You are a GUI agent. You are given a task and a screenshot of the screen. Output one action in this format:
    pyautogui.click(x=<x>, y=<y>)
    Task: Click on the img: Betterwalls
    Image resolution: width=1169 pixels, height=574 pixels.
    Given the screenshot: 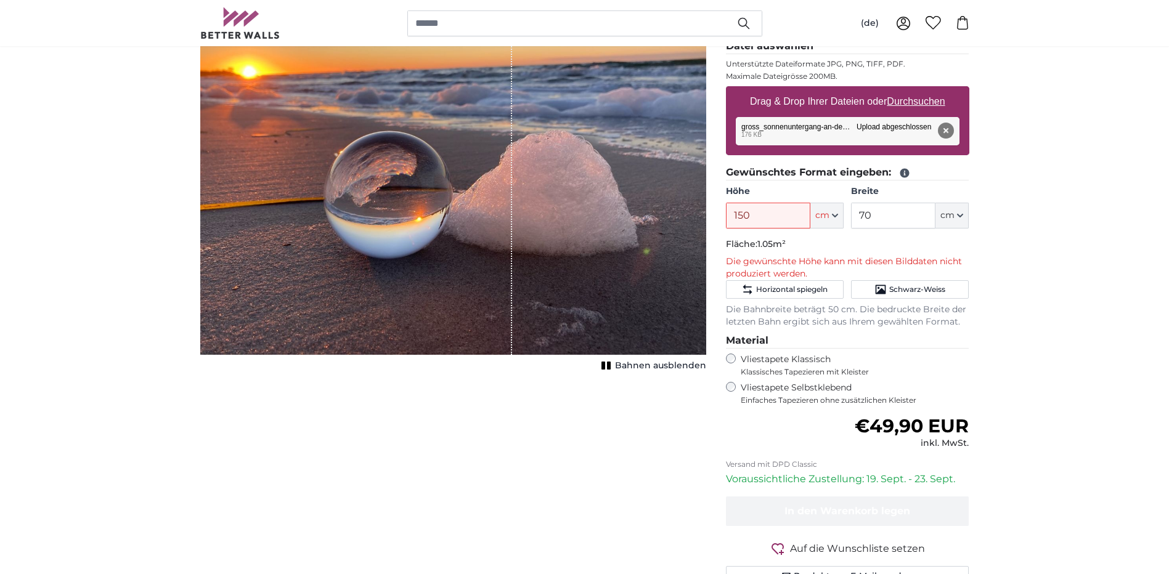 What is the action you would take?
    pyautogui.click(x=240, y=23)
    